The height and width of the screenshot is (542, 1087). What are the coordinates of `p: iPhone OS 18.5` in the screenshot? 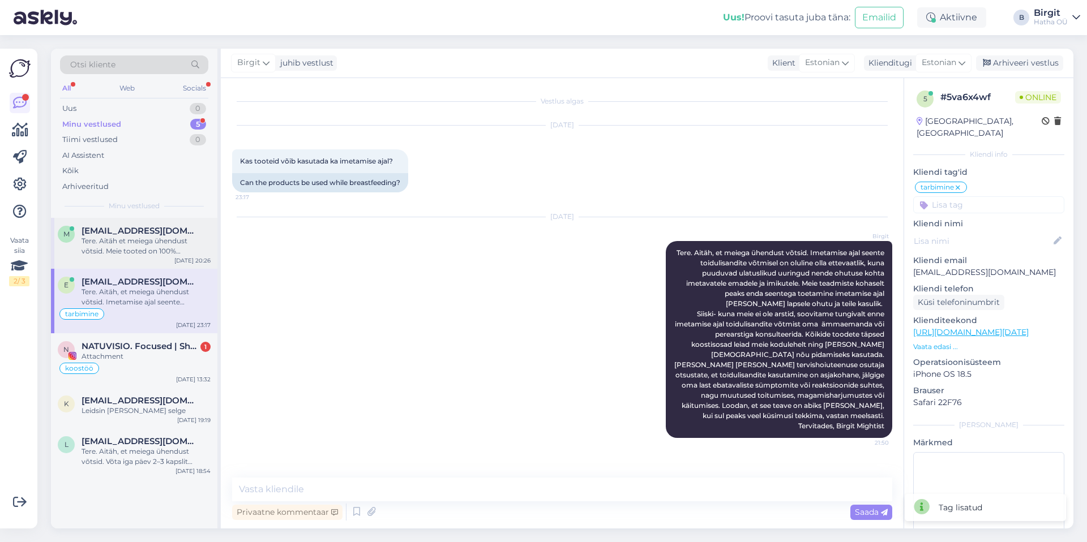 It's located at (988, 374).